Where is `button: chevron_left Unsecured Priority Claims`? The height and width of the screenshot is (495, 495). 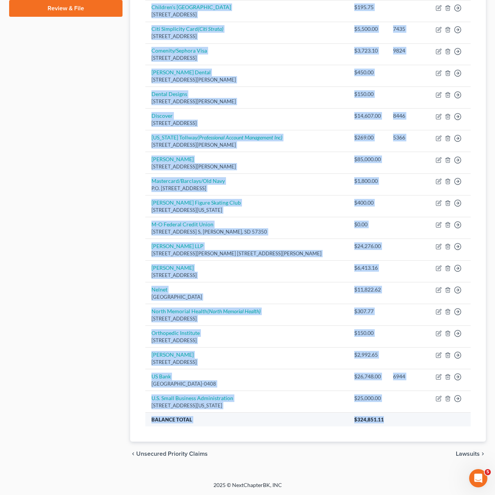
button: chevron_left Unsecured Priority Claims is located at coordinates (169, 453).